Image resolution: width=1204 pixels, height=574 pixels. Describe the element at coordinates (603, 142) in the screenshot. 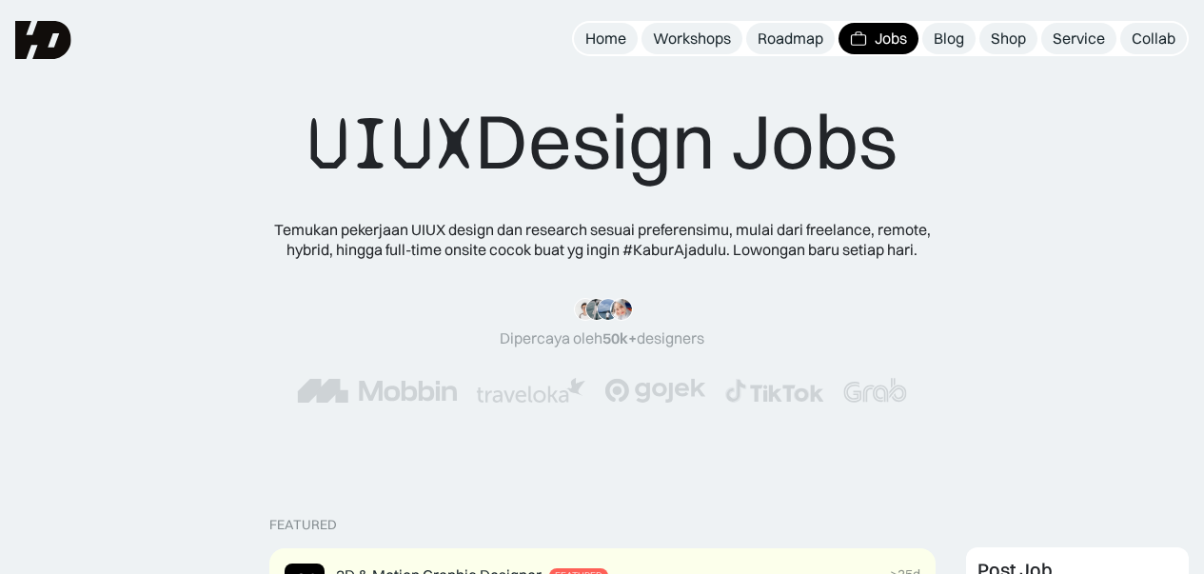

I see `div: Design Jobs` at that location.